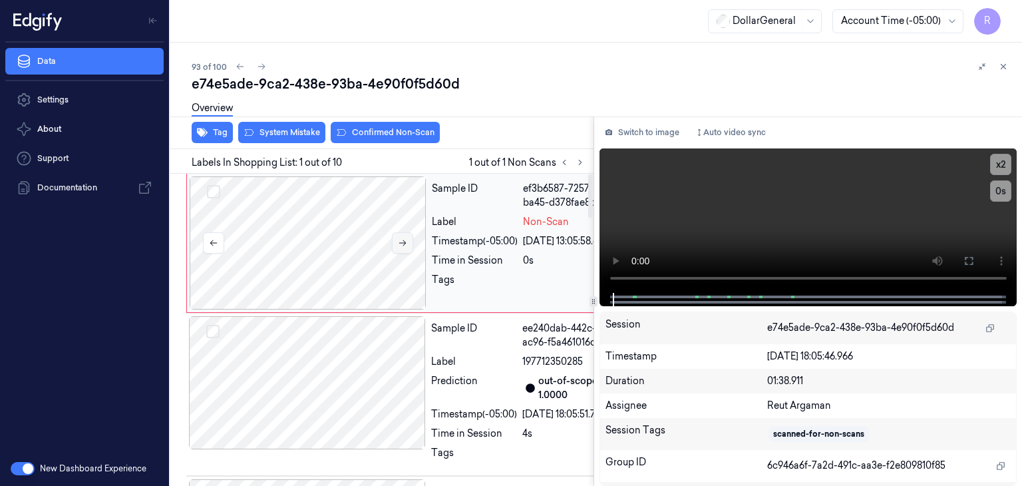  I want to click on a: Data, so click(85, 61).